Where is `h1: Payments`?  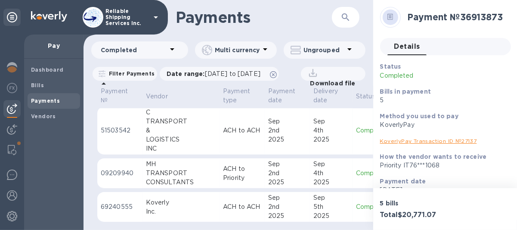 h1: Payments is located at coordinates (254, 17).